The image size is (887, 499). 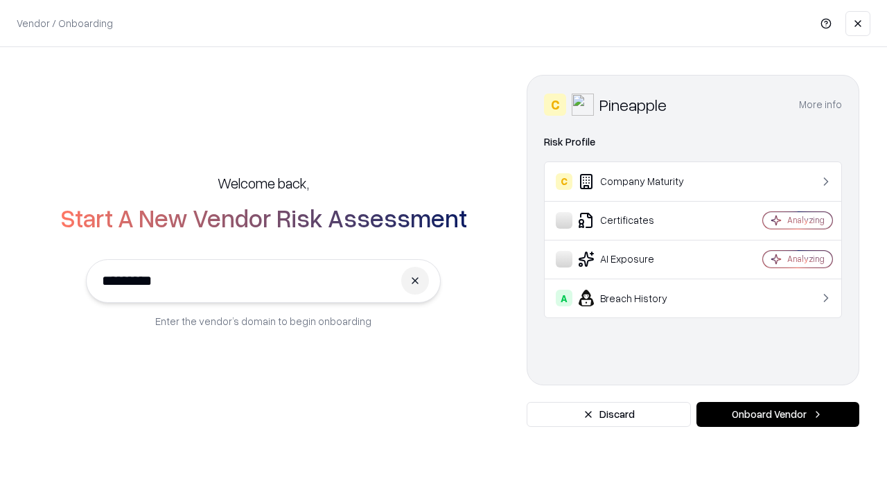 I want to click on div: AI Exposure, so click(x=638, y=259).